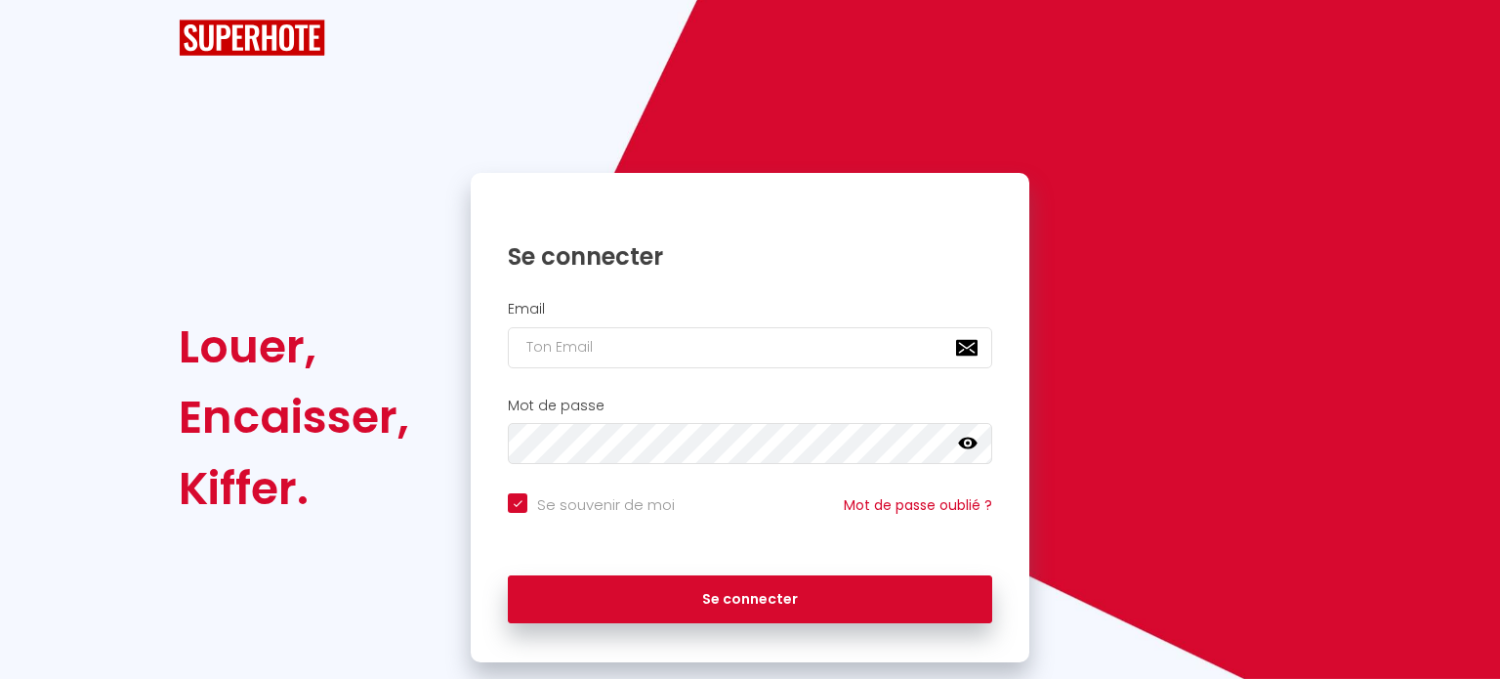 This screenshot has width=1500, height=679. I want to click on h2: Email, so click(750, 309).